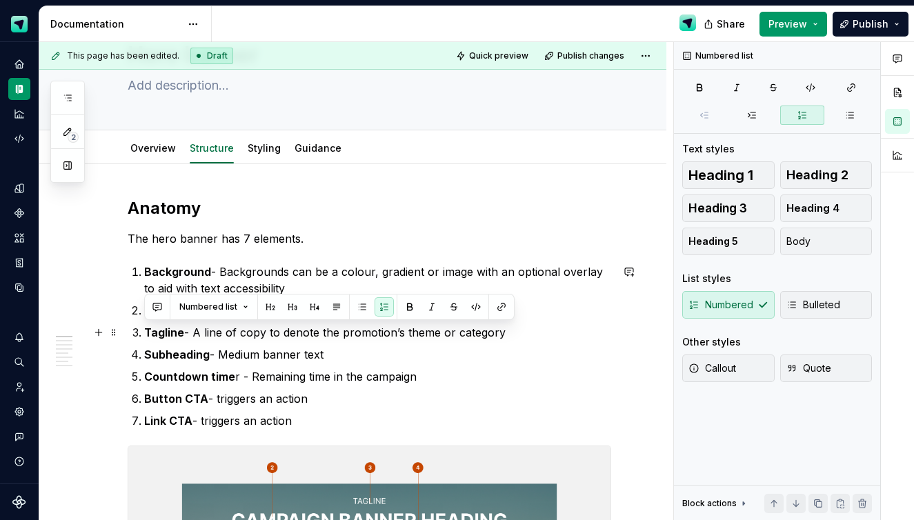  What do you see at coordinates (19, 188) in the screenshot?
I see `div: Design tokens` at bounding box center [19, 188].